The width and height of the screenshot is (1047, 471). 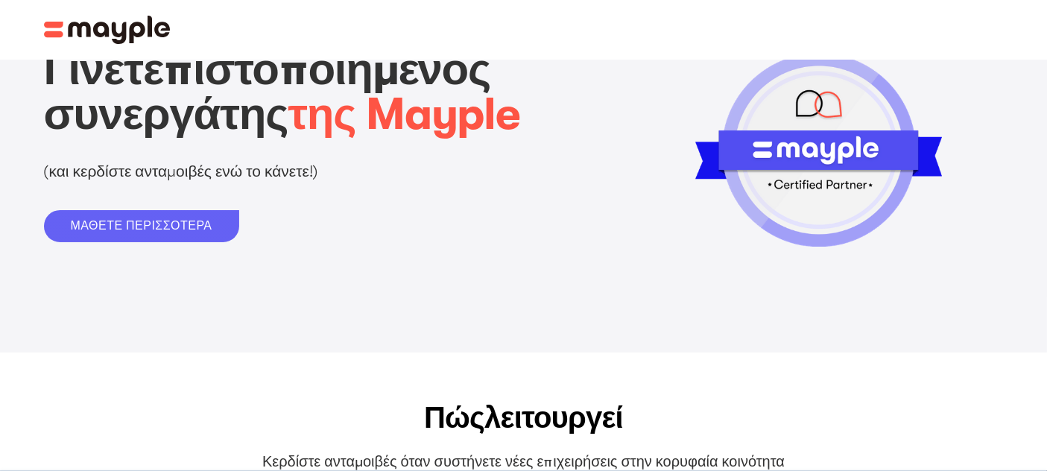 I want to click on font: Πώς, so click(x=454, y=418).